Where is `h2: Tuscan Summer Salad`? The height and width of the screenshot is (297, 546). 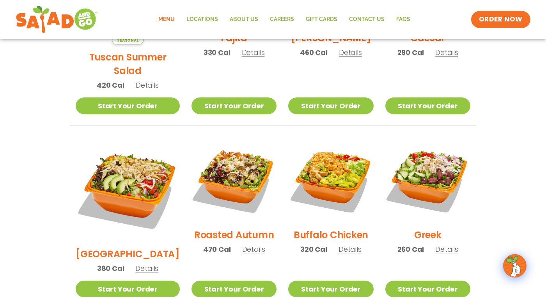 h2: Tuscan Summer Salad is located at coordinates (128, 64).